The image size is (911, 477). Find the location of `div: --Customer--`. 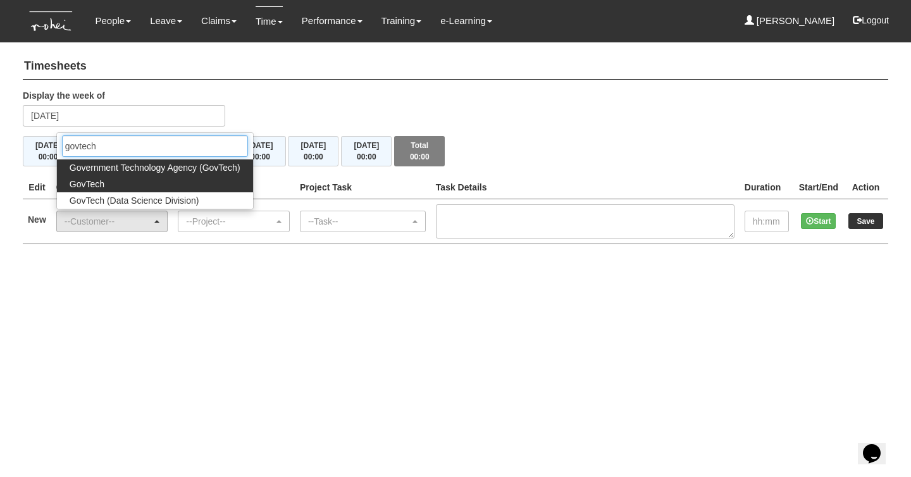

div: --Customer-- is located at coordinates (108, 221).